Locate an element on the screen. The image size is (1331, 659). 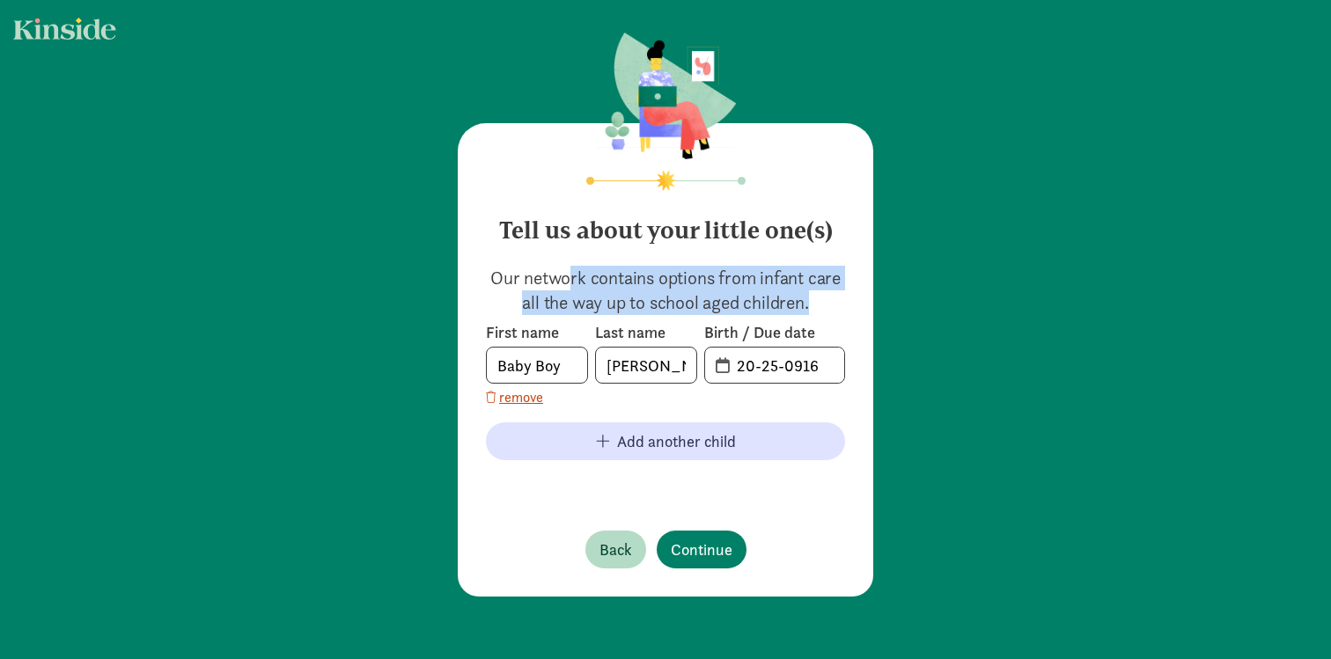
button: Back is located at coordinates (615, 549).